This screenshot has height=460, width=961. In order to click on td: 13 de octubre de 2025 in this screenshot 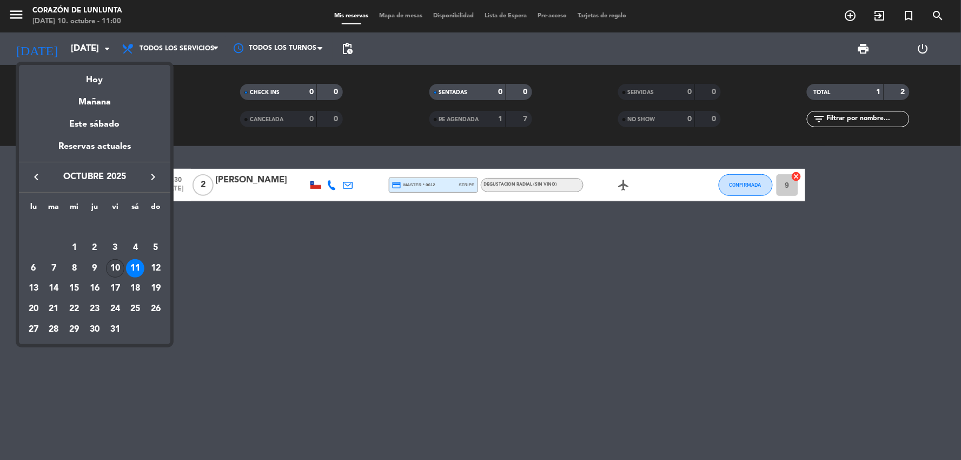, I will do `click(34, 288)`.